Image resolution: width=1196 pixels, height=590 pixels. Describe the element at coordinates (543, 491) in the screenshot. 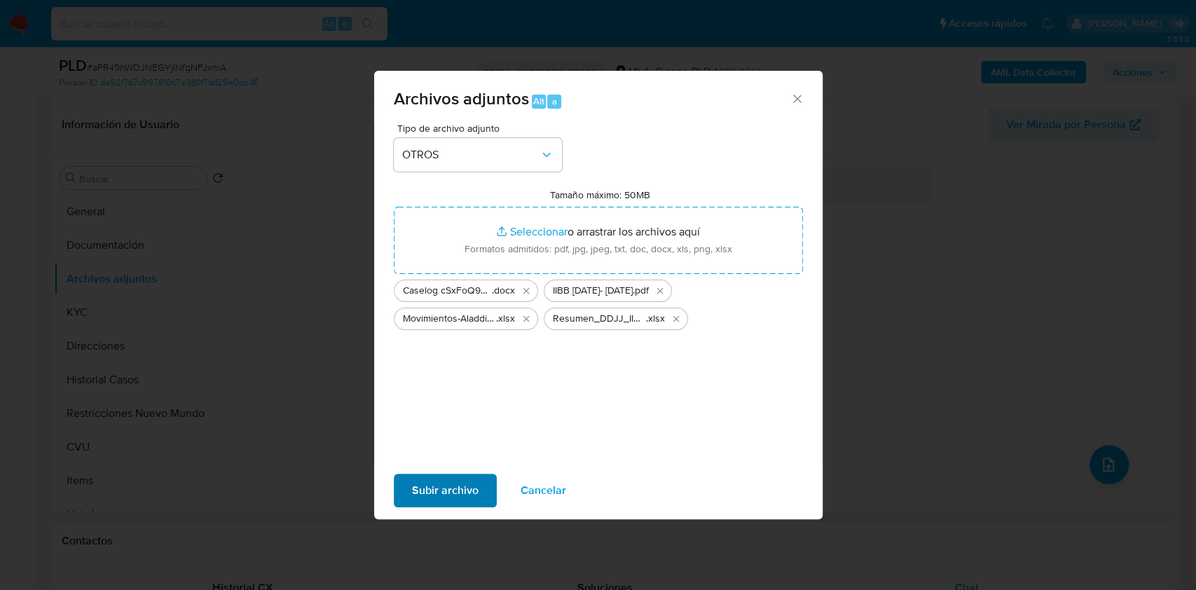

I see `button: Cancelar` at that location.